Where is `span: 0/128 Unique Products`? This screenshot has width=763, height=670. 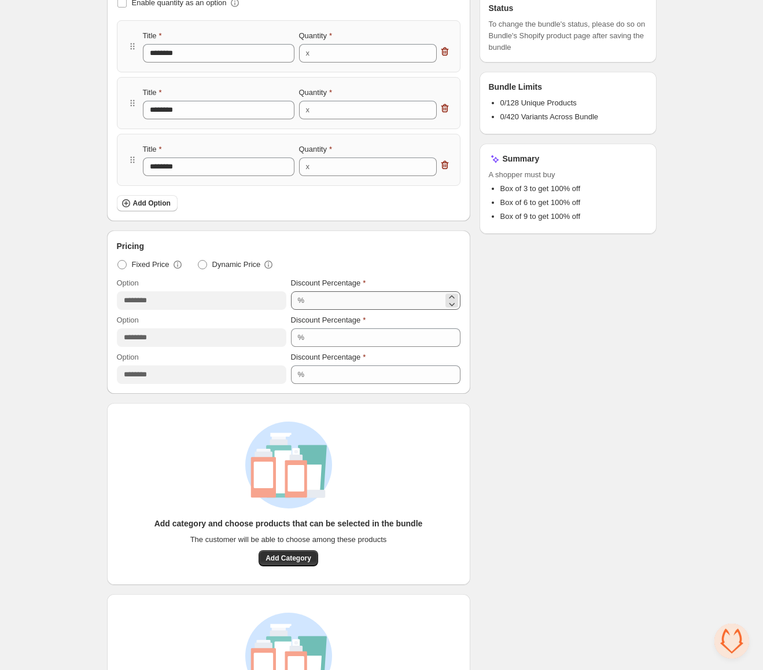 span: 0/128 Unique Products is located at coordinates (539, 102).